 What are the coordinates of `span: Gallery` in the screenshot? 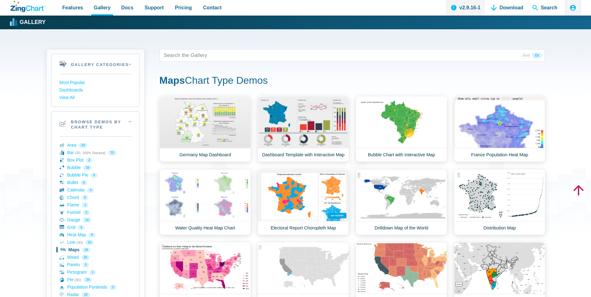 It's located at (102, 7).